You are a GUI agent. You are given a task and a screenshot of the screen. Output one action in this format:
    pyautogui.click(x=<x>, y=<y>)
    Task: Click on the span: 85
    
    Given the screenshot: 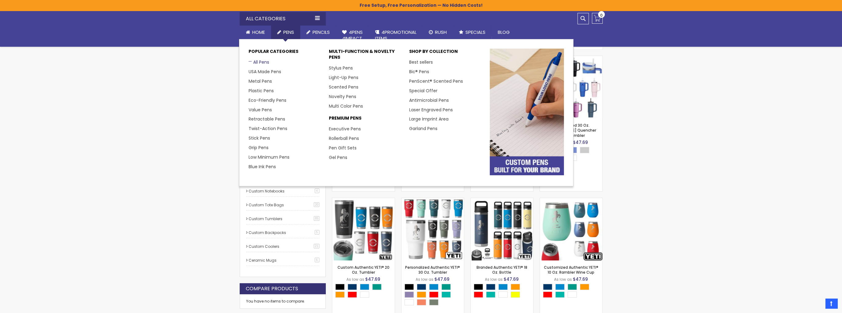 What is the action you would take?
    pyautogui.click(x=316, y=218)
    